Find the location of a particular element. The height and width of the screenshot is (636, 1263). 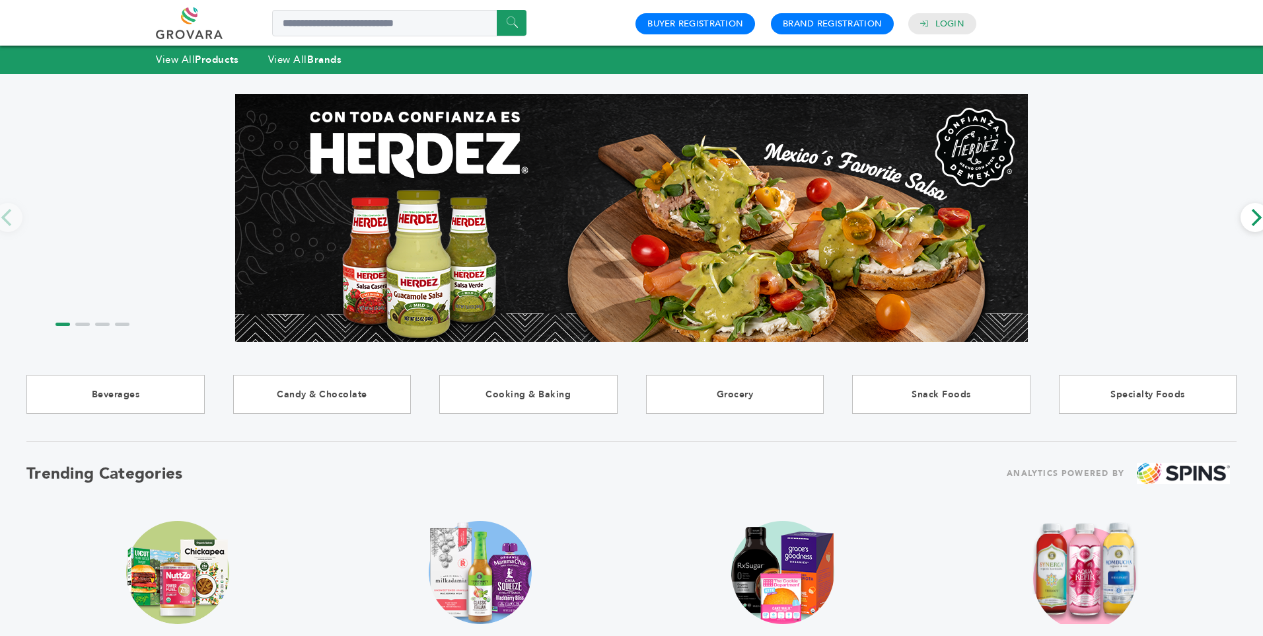

img: spins.png is located at coordinates (1183, 473).